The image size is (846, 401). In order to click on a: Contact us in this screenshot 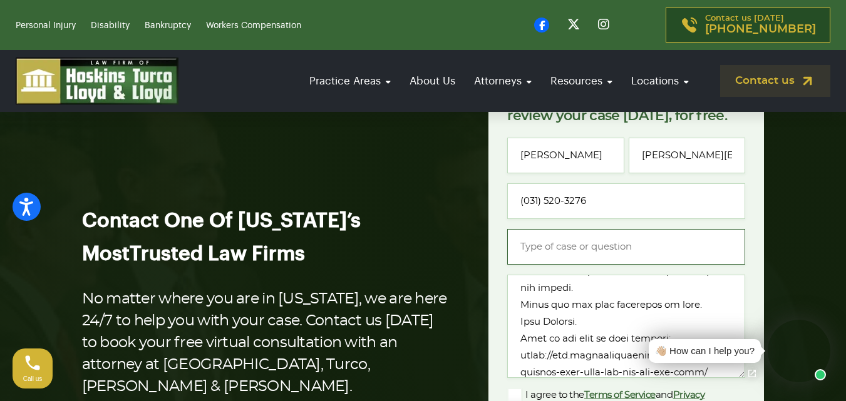, I will do `click(775, 81)`.